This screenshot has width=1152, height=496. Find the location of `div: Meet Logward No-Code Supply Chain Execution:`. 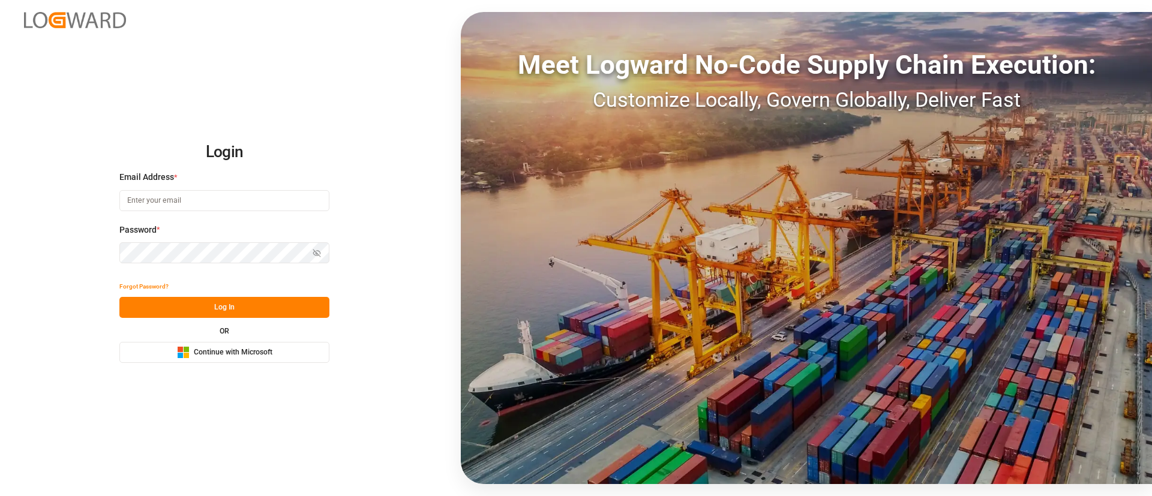

div: Meet Logward No-Code Supply Chain Execution: is located at coordinates (807, 65).